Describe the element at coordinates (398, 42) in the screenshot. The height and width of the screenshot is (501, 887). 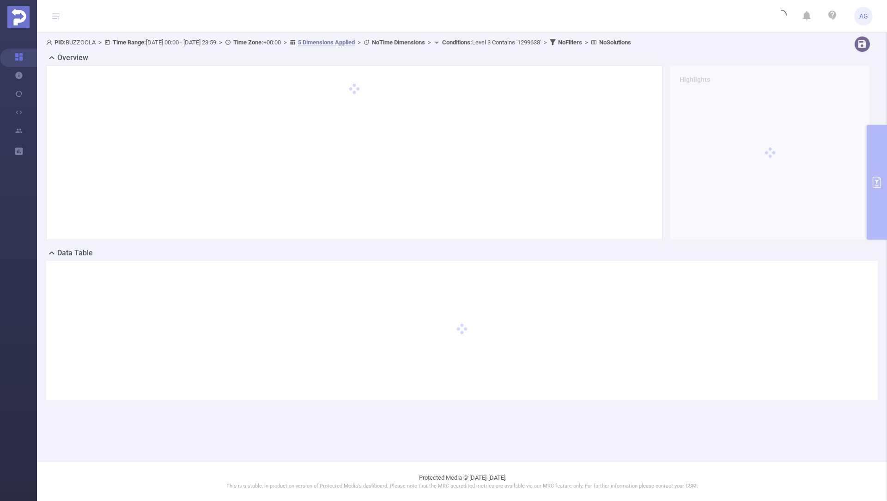
I see `b: No Time Dimensions` at that location.